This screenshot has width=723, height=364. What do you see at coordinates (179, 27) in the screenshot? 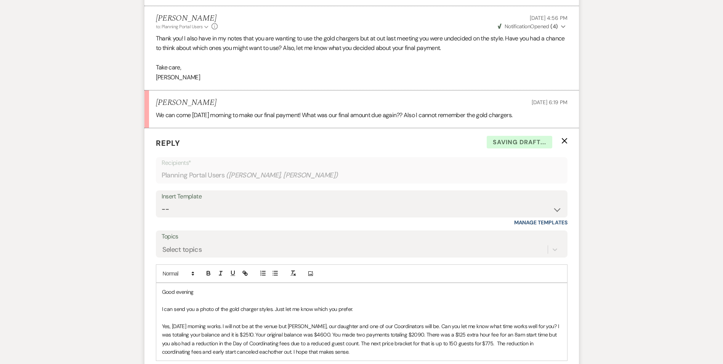
I see `span: to: Planning Portal Users` at bounding box center [179, 27].